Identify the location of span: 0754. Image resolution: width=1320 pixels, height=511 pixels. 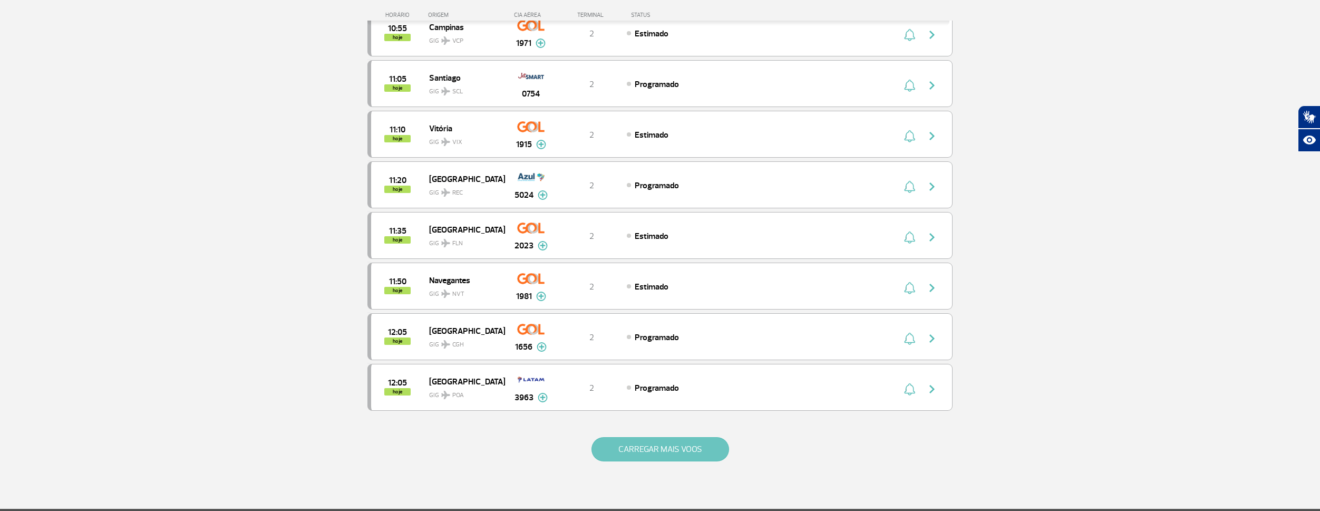
(531, 94).